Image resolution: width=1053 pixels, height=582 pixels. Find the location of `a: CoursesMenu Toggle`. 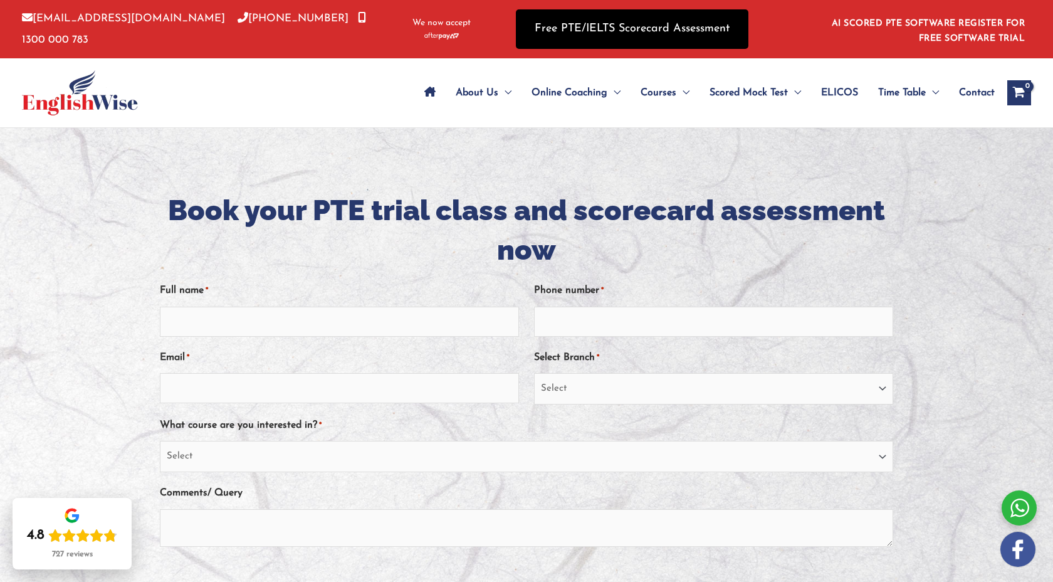

a: CoursesMenu Toggle is located at coordinates (665, 93).